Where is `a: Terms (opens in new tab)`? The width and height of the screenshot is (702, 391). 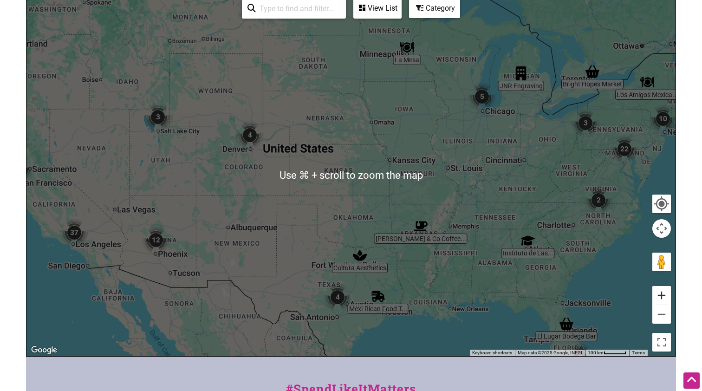 a: Terms (opens in new tab) is located at coordinates (639, 352).